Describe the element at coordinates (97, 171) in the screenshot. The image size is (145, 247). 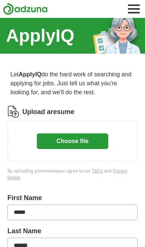
I see `a: T&Cs` at that location.